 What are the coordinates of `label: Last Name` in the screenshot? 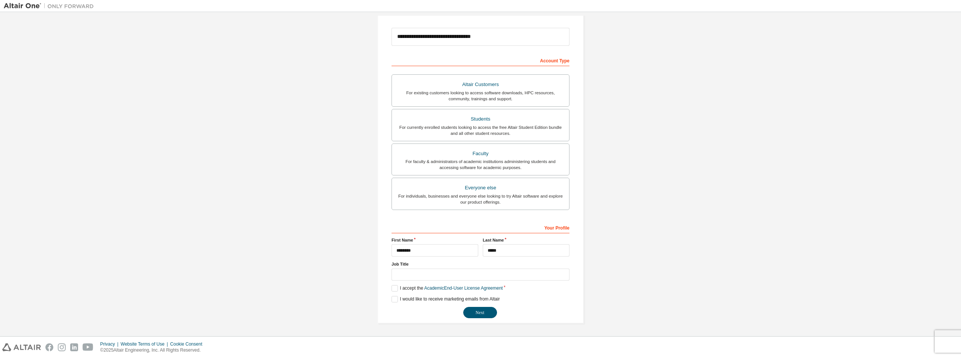 It's located at (526, 240).